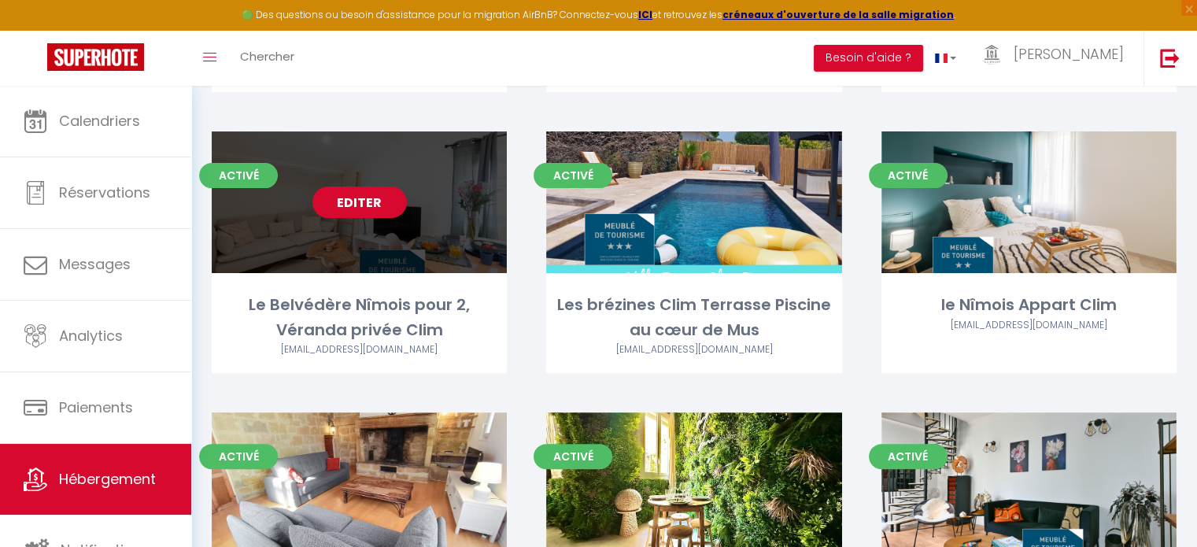 The image size is (1197, 547). Describe the element at coordinates (868, 58) in the screenshot. I see `button: Besoin d'aide ?` at that location.